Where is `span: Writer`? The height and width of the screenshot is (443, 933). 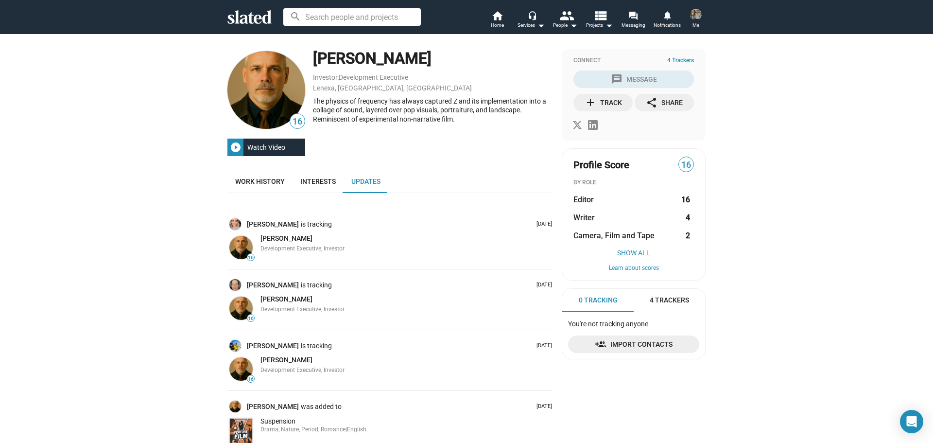
span: Writer is located at coordinates (584, 217).